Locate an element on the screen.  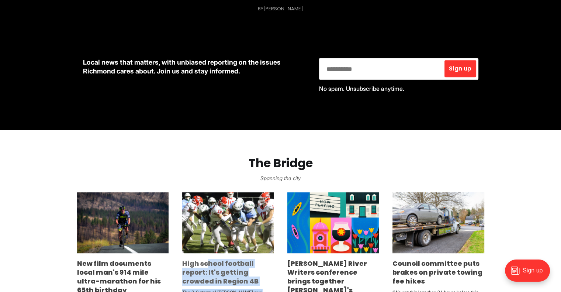
a: High school football report: It's getting crowded in Region 4B is located at coordinates (220, 272).